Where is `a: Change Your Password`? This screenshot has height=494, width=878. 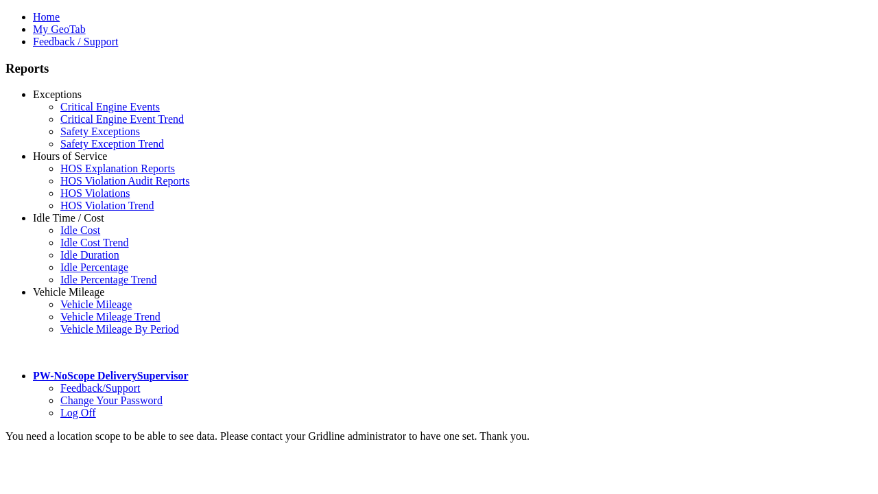 a: Change Your Password is located at coordinates (111, 400).